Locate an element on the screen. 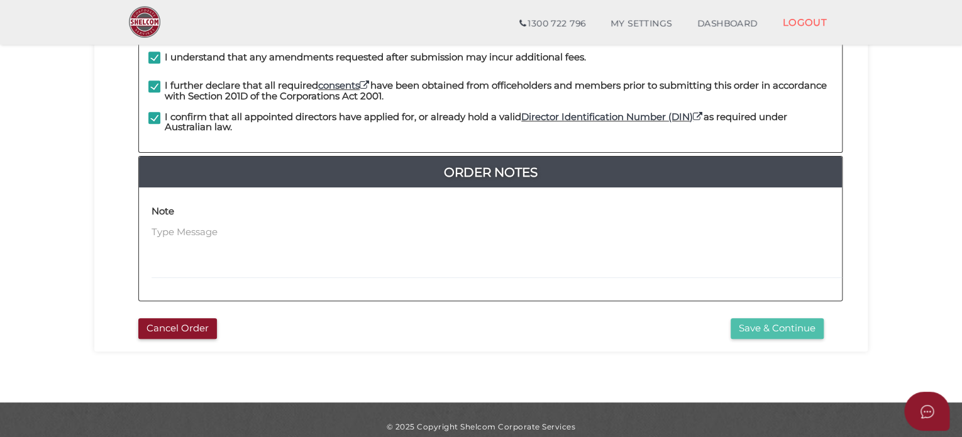  a: Order Notes is located at coordinates (490, 172).